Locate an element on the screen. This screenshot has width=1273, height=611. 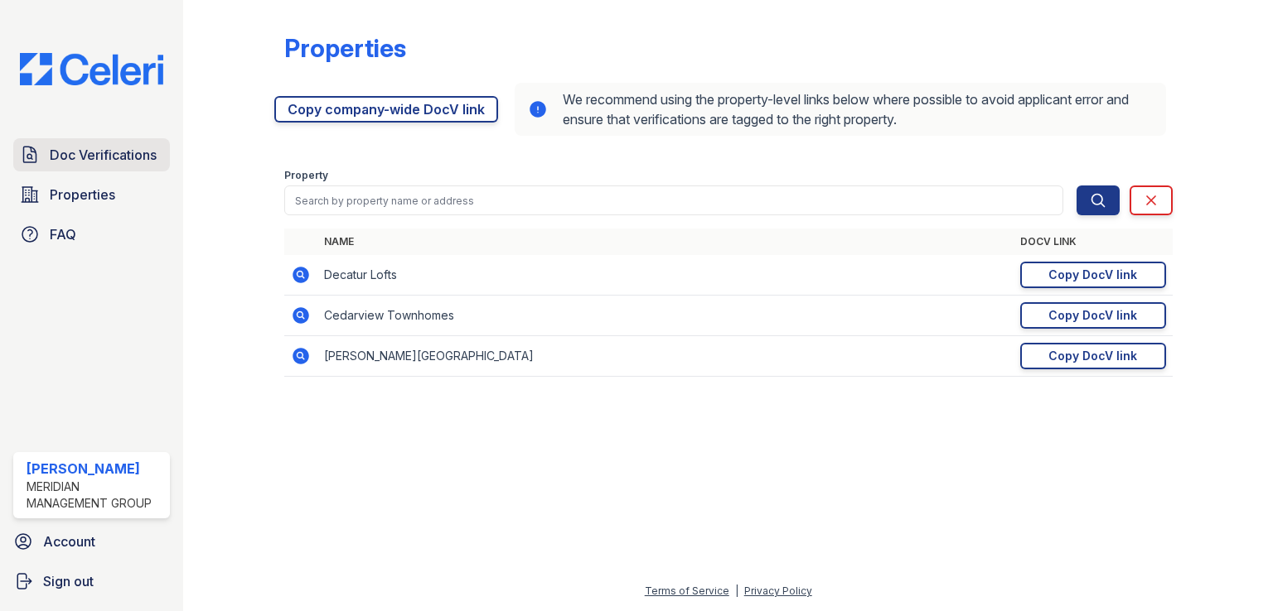
div: Properties is located at coordinates (345, 48).